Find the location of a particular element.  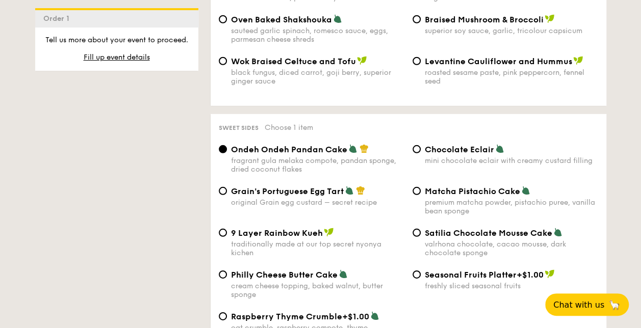

span: Choose 1 item is located at coordinates (289, 127).